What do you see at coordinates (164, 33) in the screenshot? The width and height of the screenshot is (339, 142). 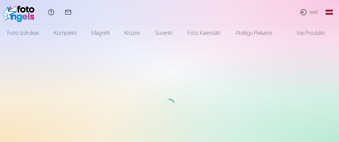 I see `a: Suvenīri` at bounding box center [164, 33].